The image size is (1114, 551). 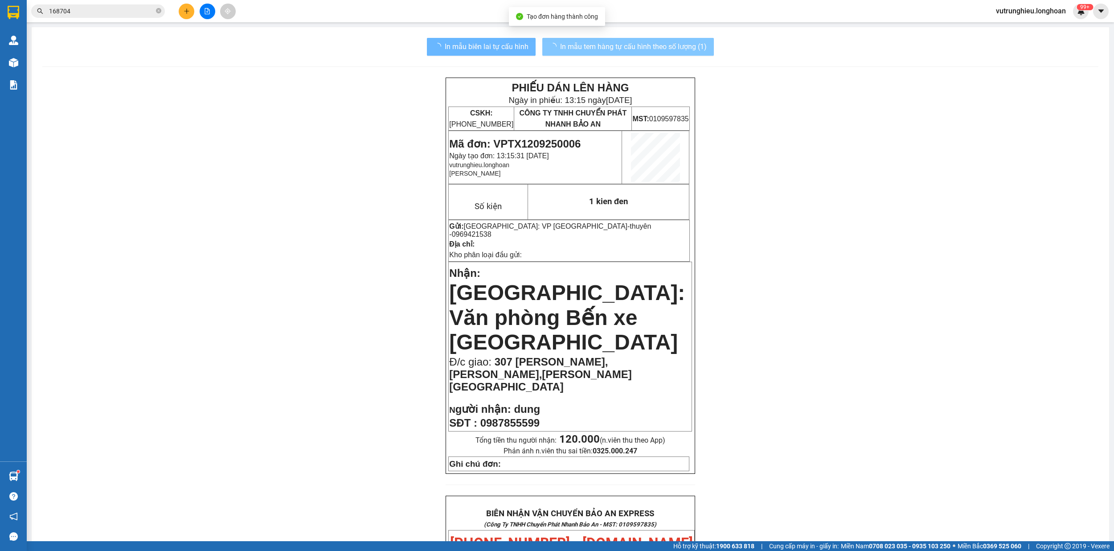 What do you see at coordinates (612, 440) in the screenshot?
I see `span: (n.viên thu theo App)` at bounding box center [612, 440].